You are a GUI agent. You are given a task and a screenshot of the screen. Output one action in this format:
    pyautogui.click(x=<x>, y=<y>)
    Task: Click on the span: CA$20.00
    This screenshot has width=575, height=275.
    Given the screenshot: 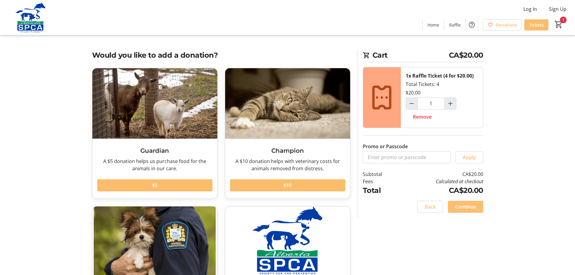 What is the action you would take?
    pyautogui.click(x=466, y=55)
    